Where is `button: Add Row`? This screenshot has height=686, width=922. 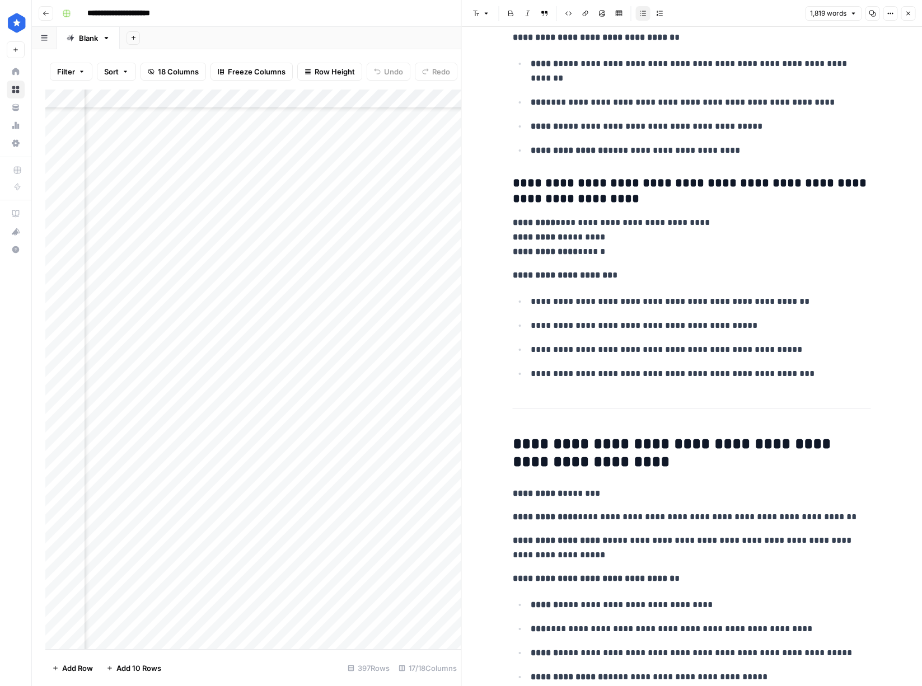
button: Add Row is located at coordinates (72, 668).